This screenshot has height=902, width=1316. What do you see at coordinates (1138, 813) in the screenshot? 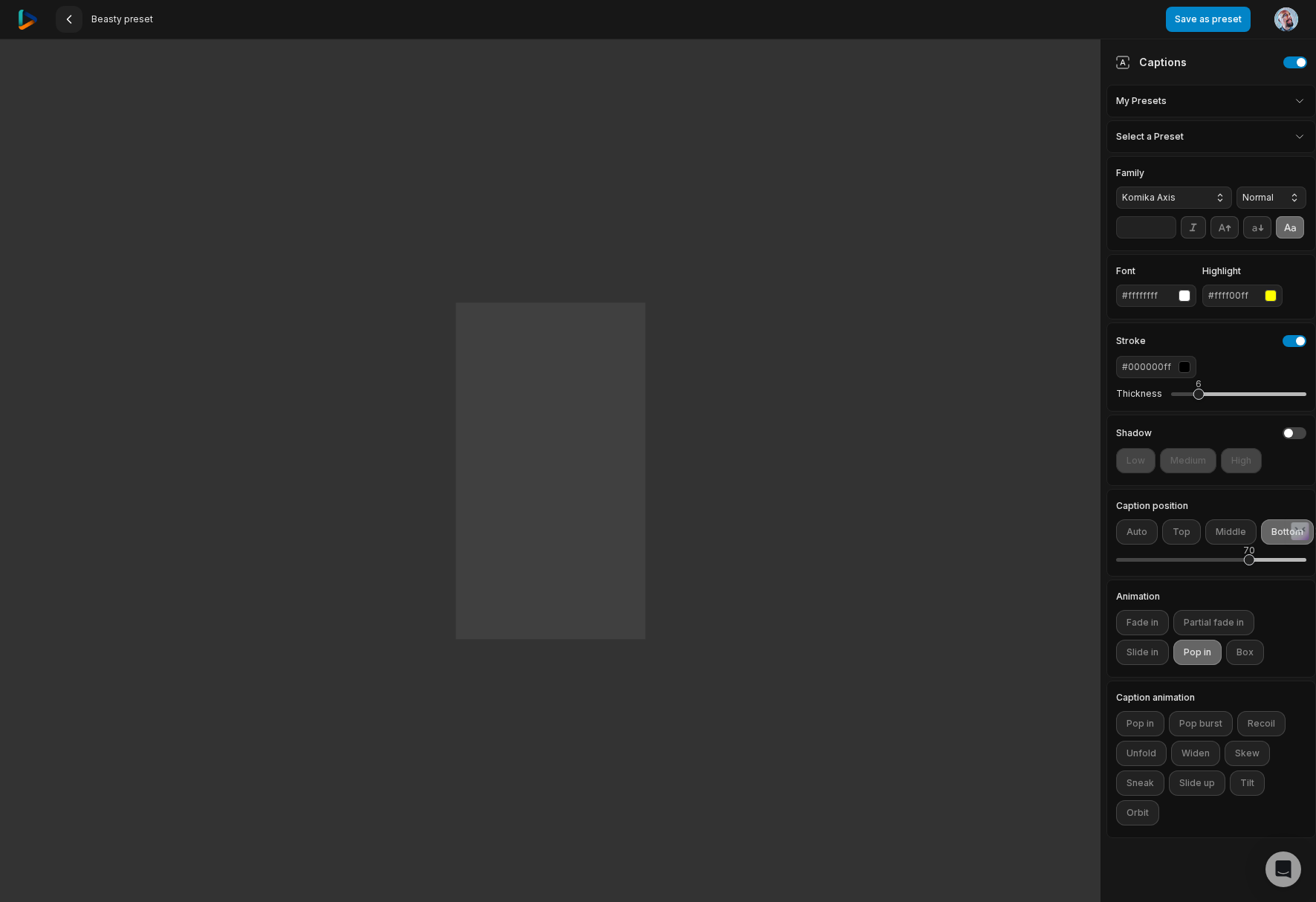
I see `button: Orbit` at bounding box center [1138, 813].